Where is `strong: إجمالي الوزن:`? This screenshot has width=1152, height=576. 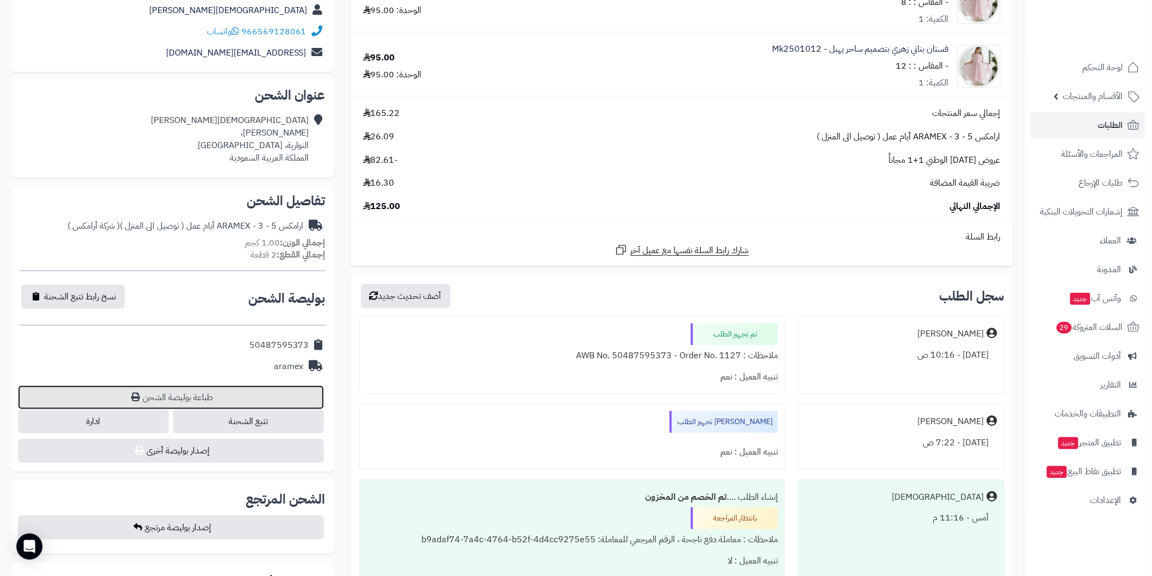
strong: إجمالي الوزن: is located at coordinates (303, 243).